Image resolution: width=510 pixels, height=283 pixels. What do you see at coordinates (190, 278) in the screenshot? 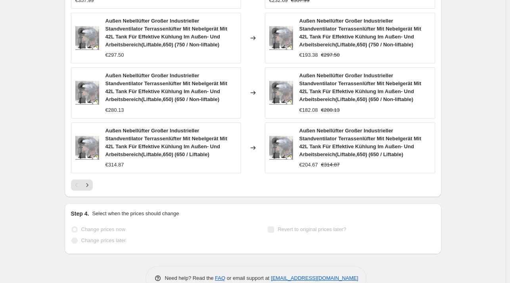
I see `span: Need help? Read the` at bounding box center [190, 278].